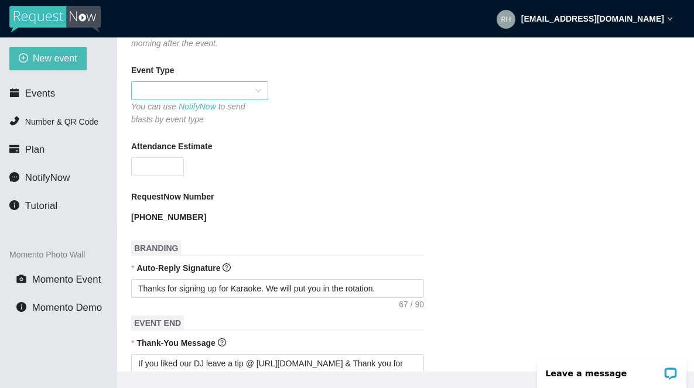 This screenshot has height=388, width=694. I want to click on span: down, so click(670, 19).